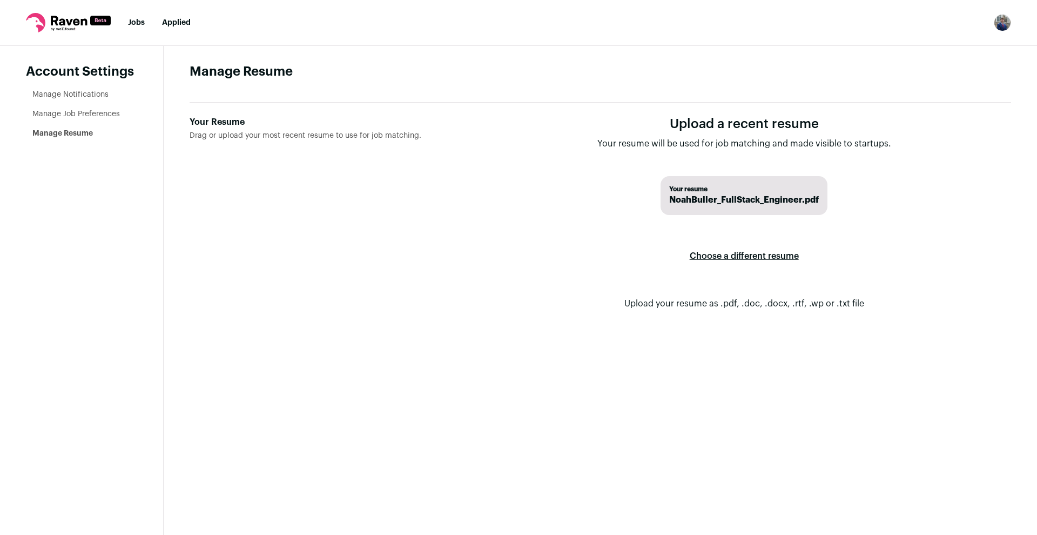  I want to click on img: 19218844-medium_jpg, so click(1003, 23).